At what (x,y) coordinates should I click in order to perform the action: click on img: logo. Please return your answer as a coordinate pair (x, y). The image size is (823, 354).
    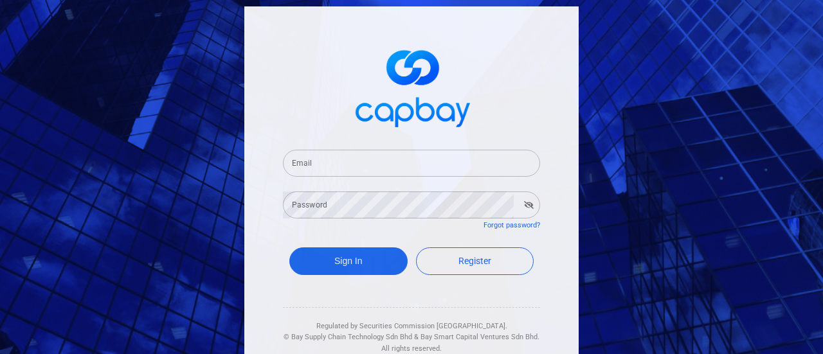
    Looking at the image, I should click on (412, 86).